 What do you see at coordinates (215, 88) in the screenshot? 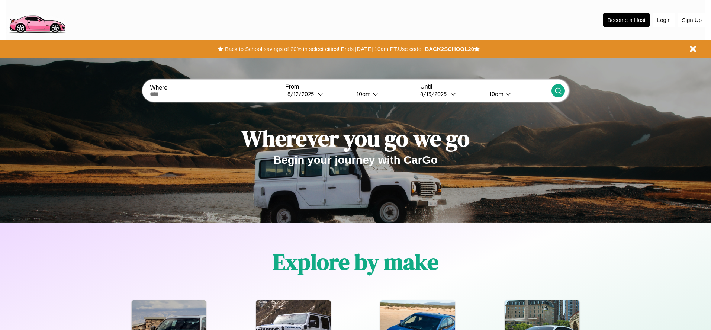
I see `label: Where` at bounding box center [215, 88].